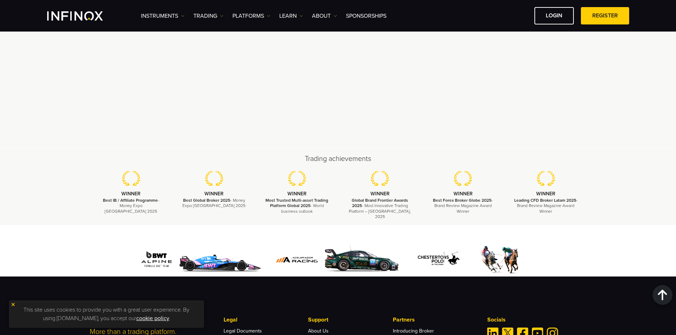 The image size is (676, 335). Describe the element at coordinates (297, 203) in the screenshot. I see `strong: Most Trusted Multi-asset Trading Platform Global 2025` at that location.